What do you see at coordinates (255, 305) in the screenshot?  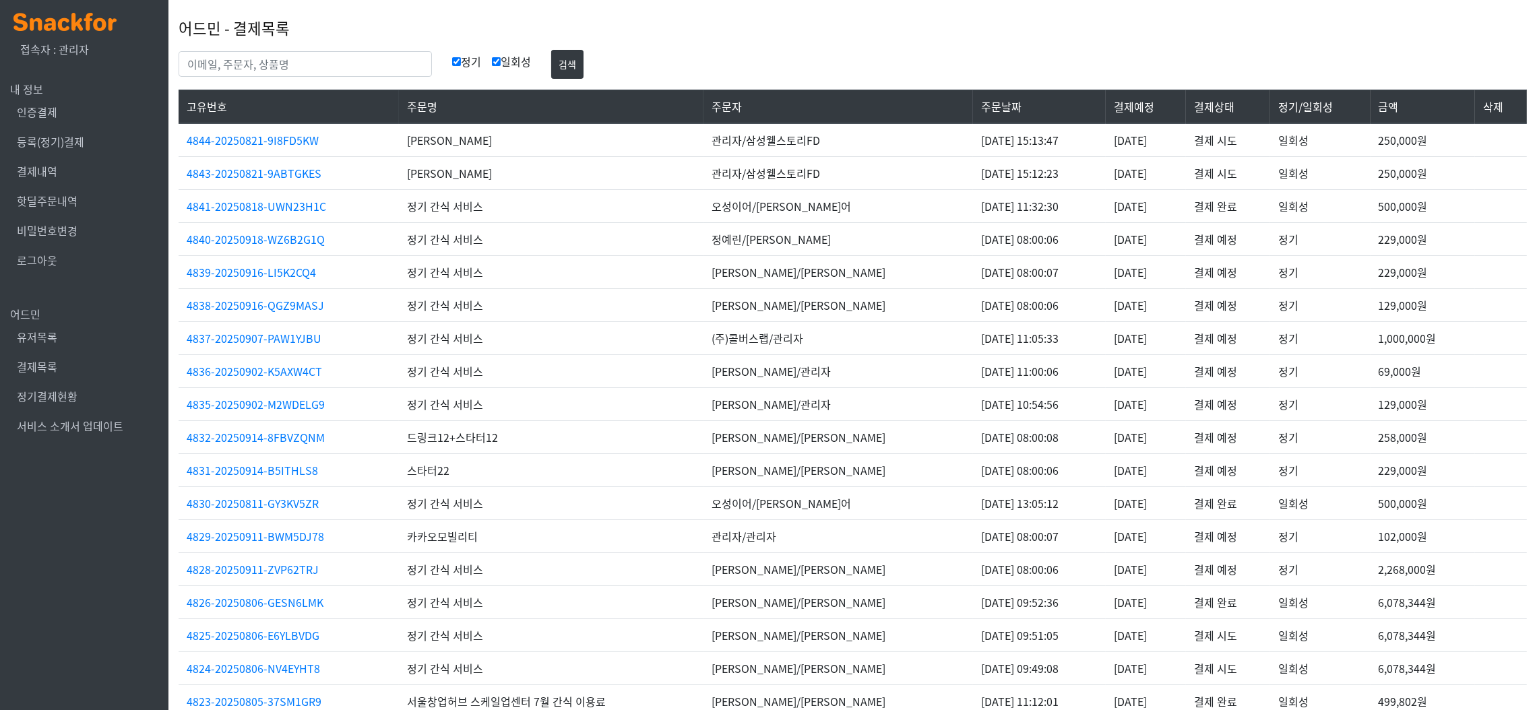 I see `a: 4838-20250916-QGZ9MASJ` at bounding box center [255, 305].